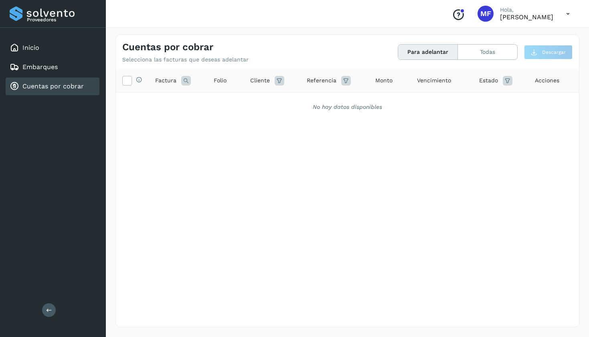  Describe the element at coordinates (488, 52) in the screenshot. I see `button: Todas` at that location.